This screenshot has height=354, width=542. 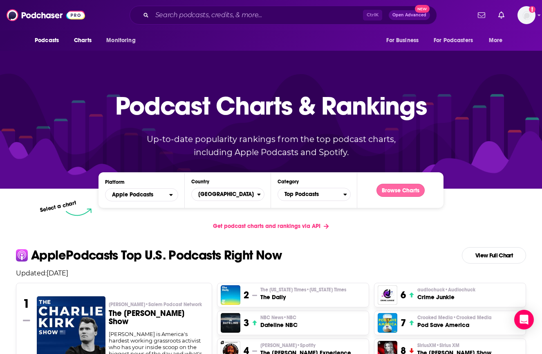 I want to click on p: Crooked Media • Crooked Media, so click(x=455, y=317).